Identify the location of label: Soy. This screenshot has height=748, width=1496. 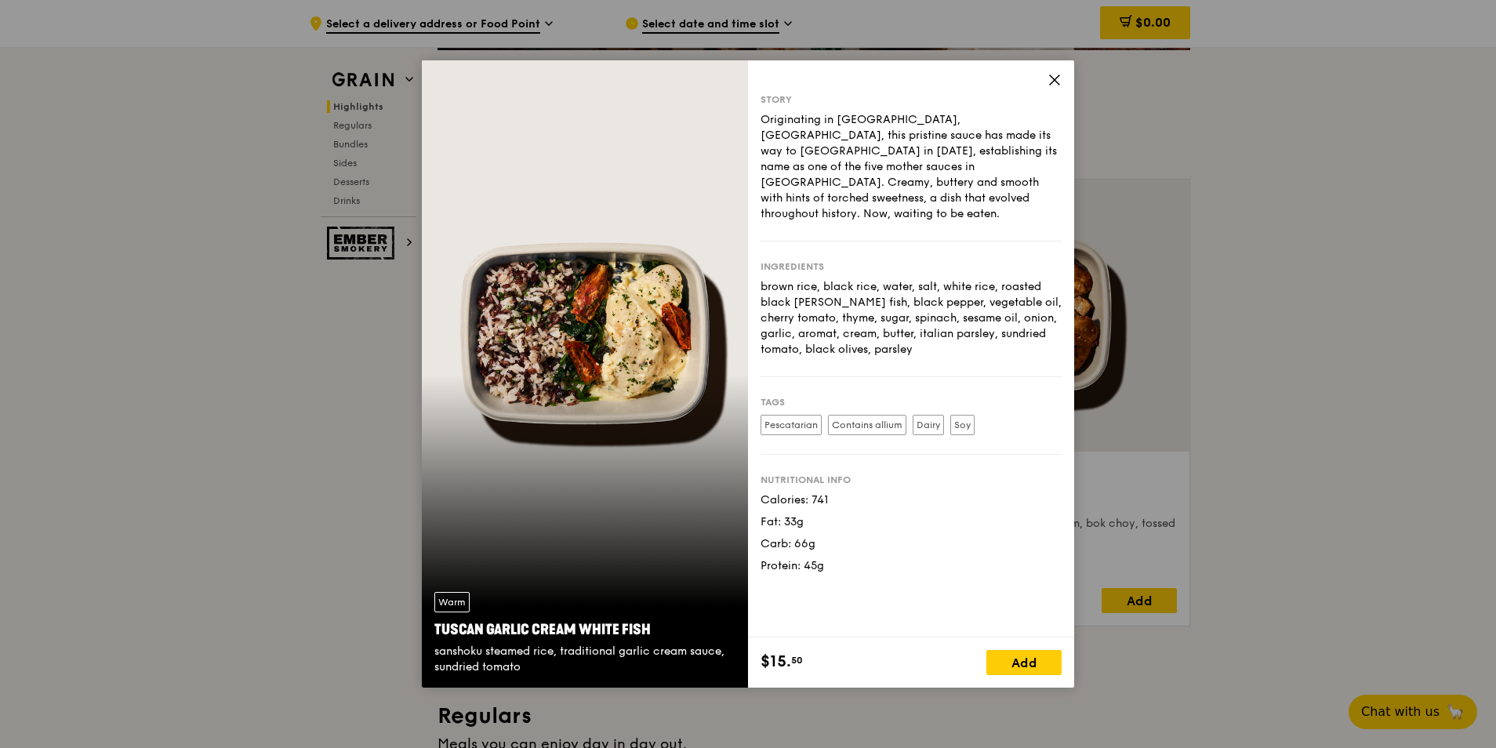
(962, 425).